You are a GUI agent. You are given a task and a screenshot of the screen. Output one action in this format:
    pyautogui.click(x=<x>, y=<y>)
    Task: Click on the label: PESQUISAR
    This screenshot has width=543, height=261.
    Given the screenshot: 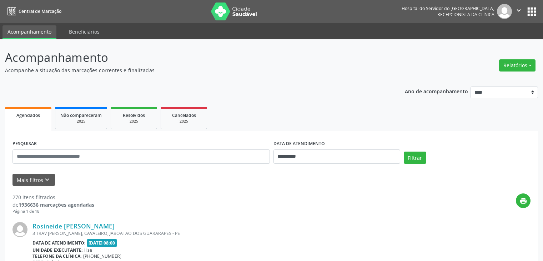 What is the action you would take?
    pyautogui.click(x=25, y=144)
    